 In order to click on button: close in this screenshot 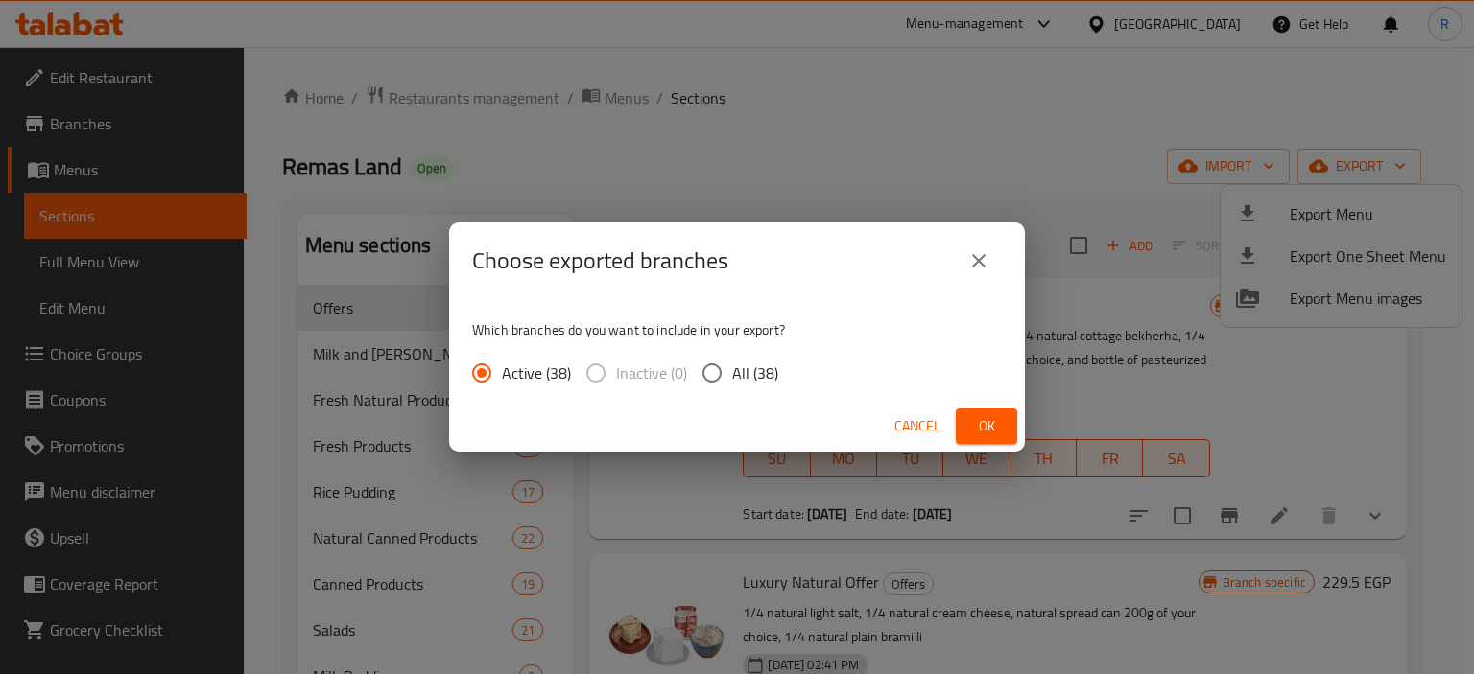, I will do `click(979, 261)`.